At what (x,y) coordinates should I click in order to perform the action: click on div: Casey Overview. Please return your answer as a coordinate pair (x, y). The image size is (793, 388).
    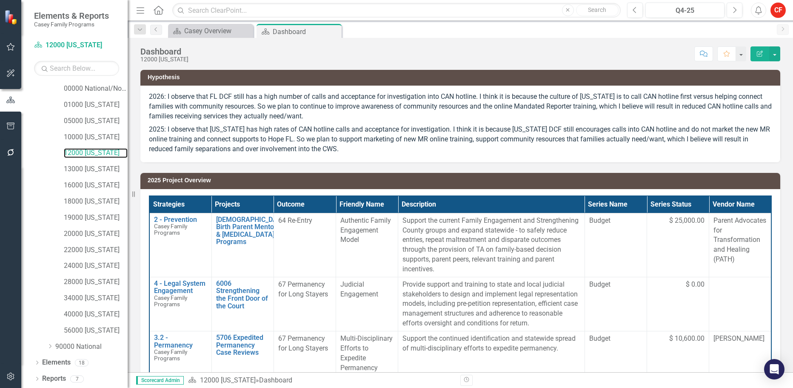
    Looking at the image, I should click on (217, 31).